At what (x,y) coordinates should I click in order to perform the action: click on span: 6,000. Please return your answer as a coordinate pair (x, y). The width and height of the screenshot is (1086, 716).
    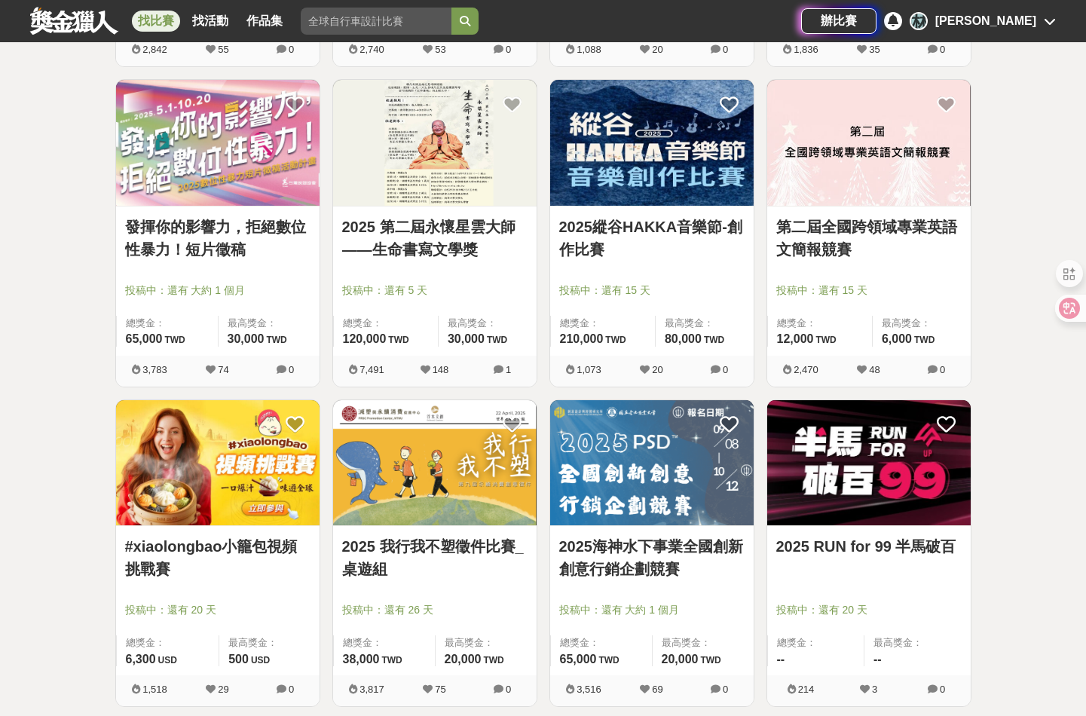
    Looking at the image, I should click on (897, 338).